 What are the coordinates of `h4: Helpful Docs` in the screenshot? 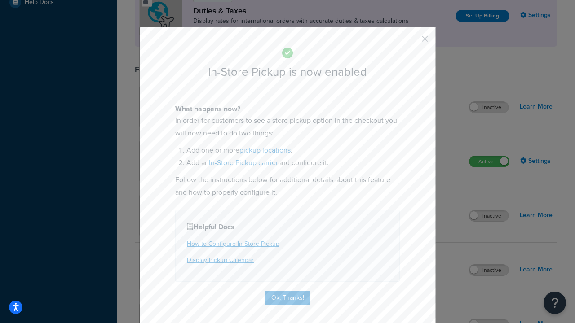 It's located at (287, 227).